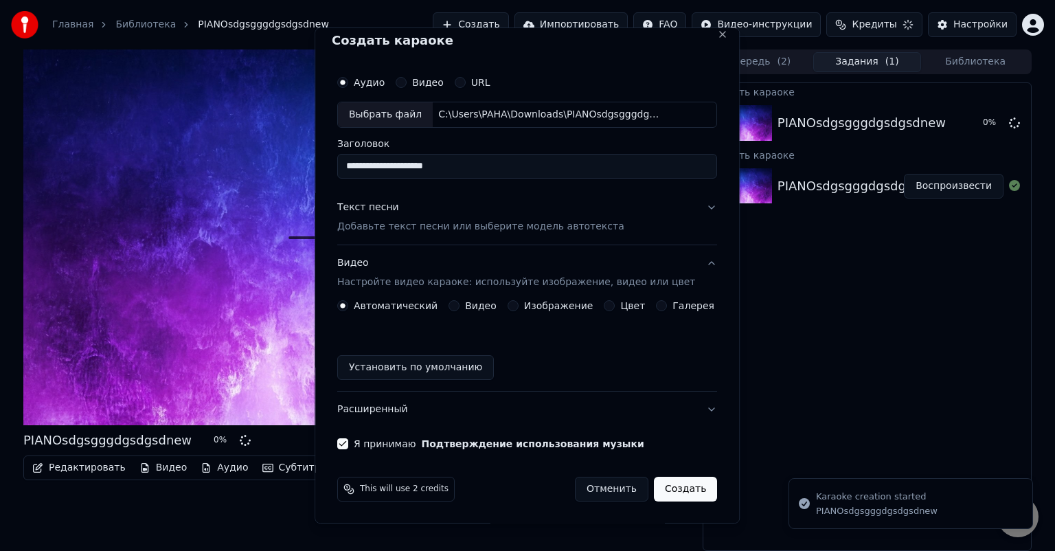  What do you see at coordinates (527, 217) in the screenshot?
I see `button: Текст песниДобавьте текст песни или выберите модель автотекста` at bounding box center [527, 217].